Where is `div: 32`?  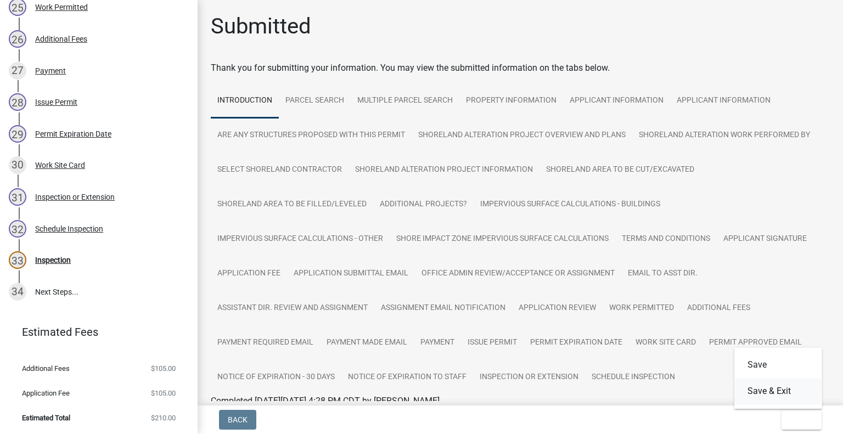 div: 32 is located at coordinates (18, 229).